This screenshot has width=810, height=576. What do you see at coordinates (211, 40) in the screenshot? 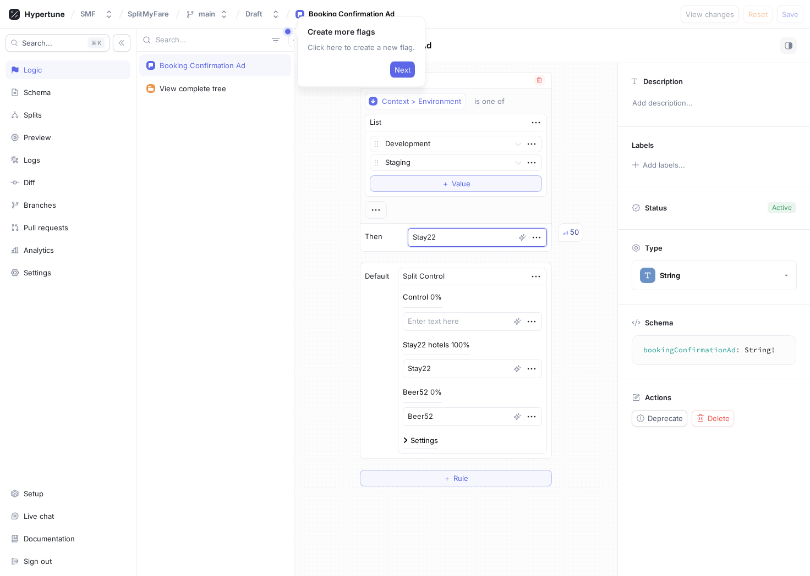
I see `input: Search...` at bounding box center [211, 40].